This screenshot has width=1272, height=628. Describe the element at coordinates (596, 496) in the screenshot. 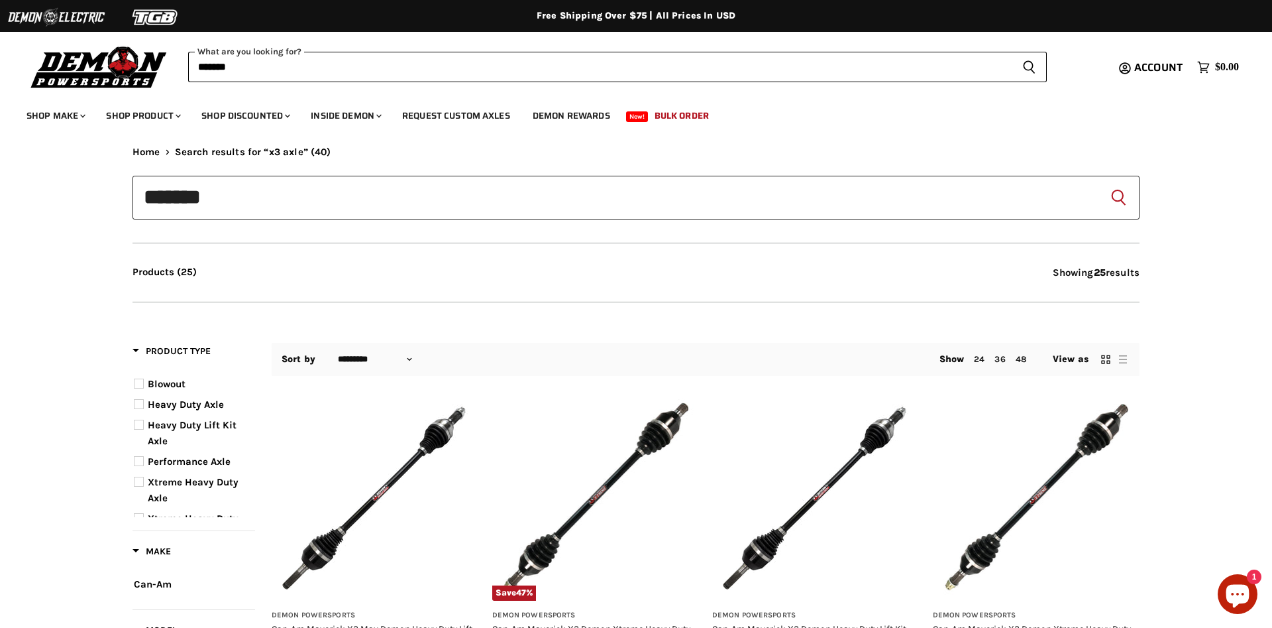

I see `a: Can-Am Maverick X3 Demon Xtreme Heavy Duty Long Travel AxleSave47%` at that location.